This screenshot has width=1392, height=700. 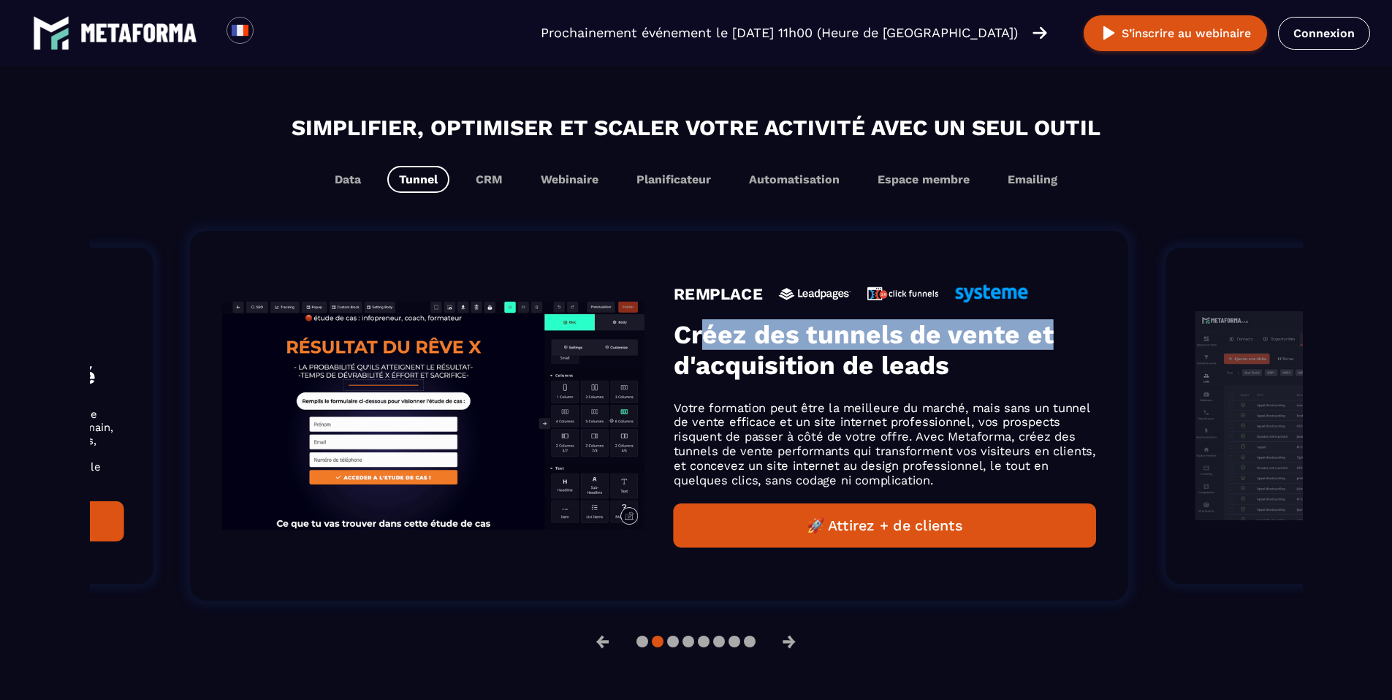 What do you see at coordinates (1175, 33) in the screenshot?
I see `button: S’inscrire au webinaire` at bounding box center [1175, 33].